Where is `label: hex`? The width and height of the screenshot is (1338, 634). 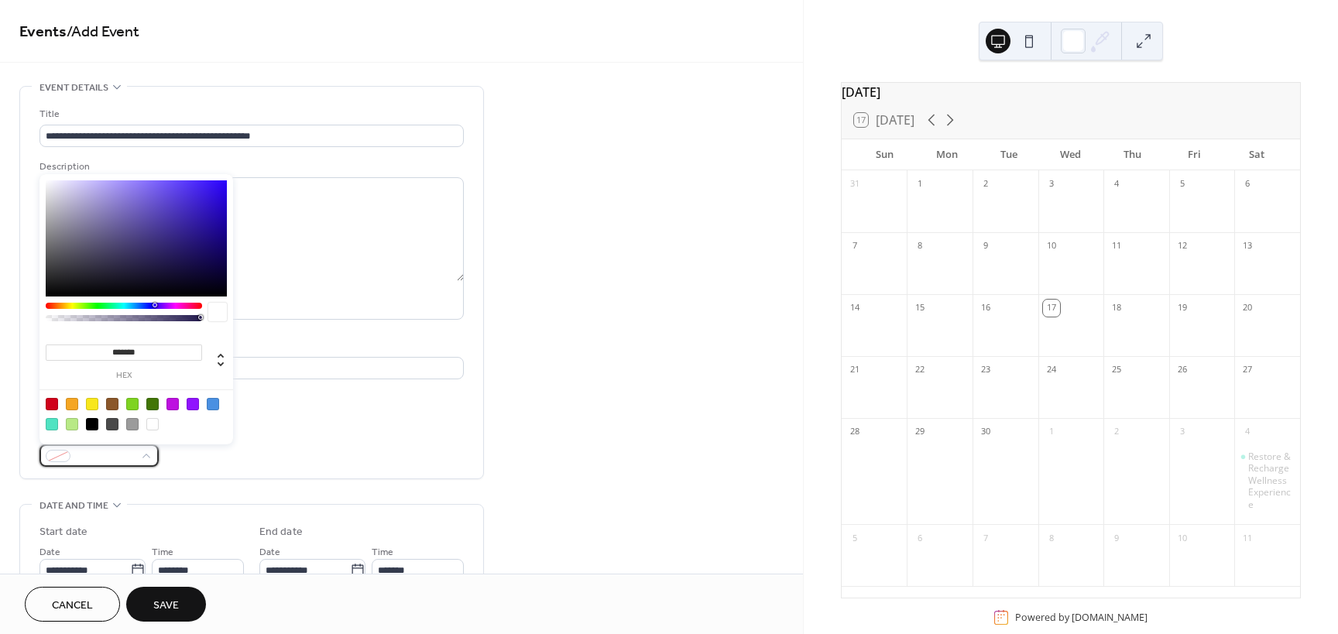 label: hex is located at coordinates (124, 376).